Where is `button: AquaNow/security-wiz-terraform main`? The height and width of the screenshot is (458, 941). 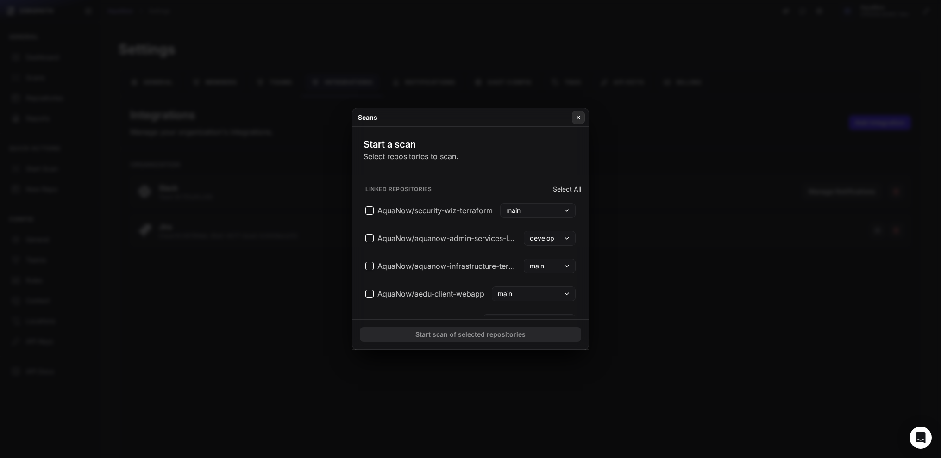 button: AquaNow/security-wiz-terraform main is located at coordinates (470, 211).